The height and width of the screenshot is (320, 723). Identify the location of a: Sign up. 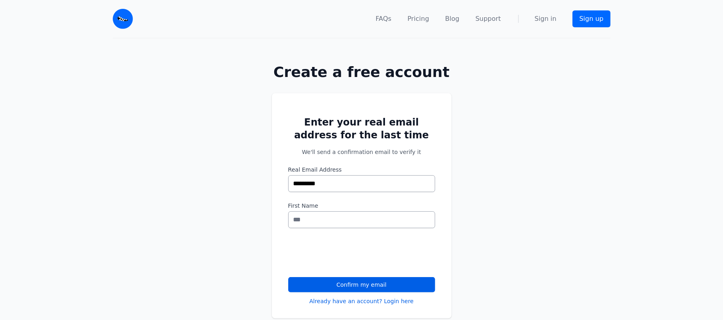
(591, 19).